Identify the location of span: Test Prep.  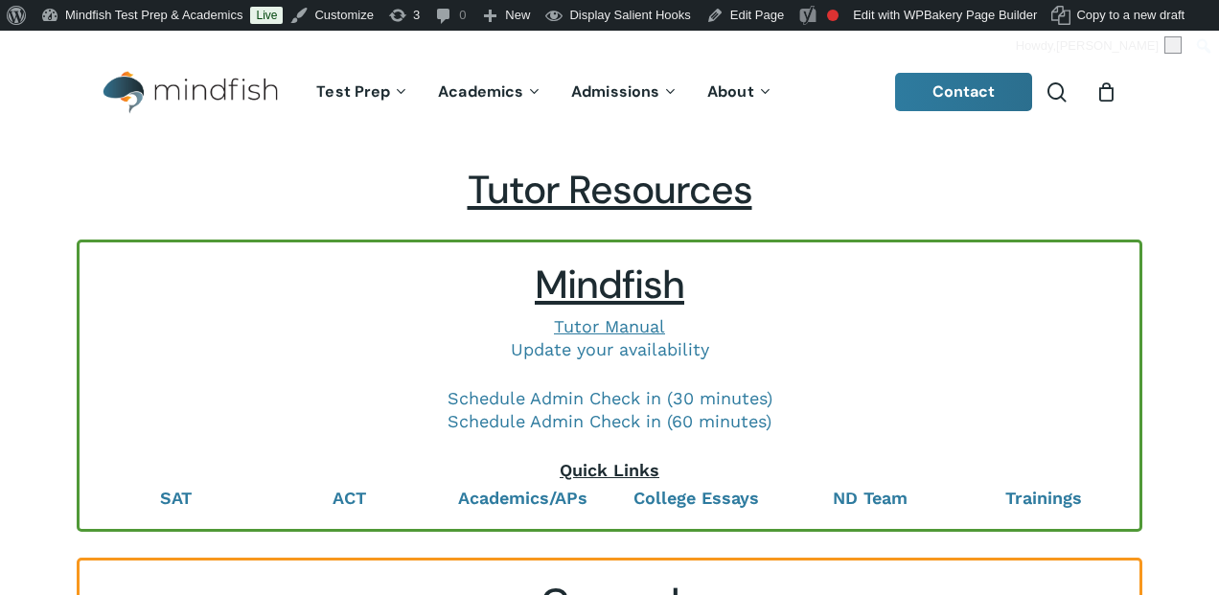
(353, 91).